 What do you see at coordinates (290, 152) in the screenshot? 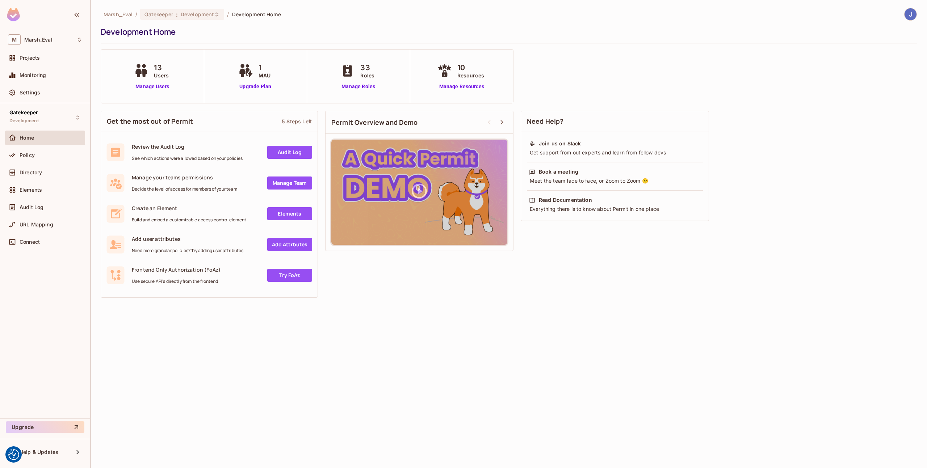
I see `a: Audit Log` at bounding box center [290, 152].